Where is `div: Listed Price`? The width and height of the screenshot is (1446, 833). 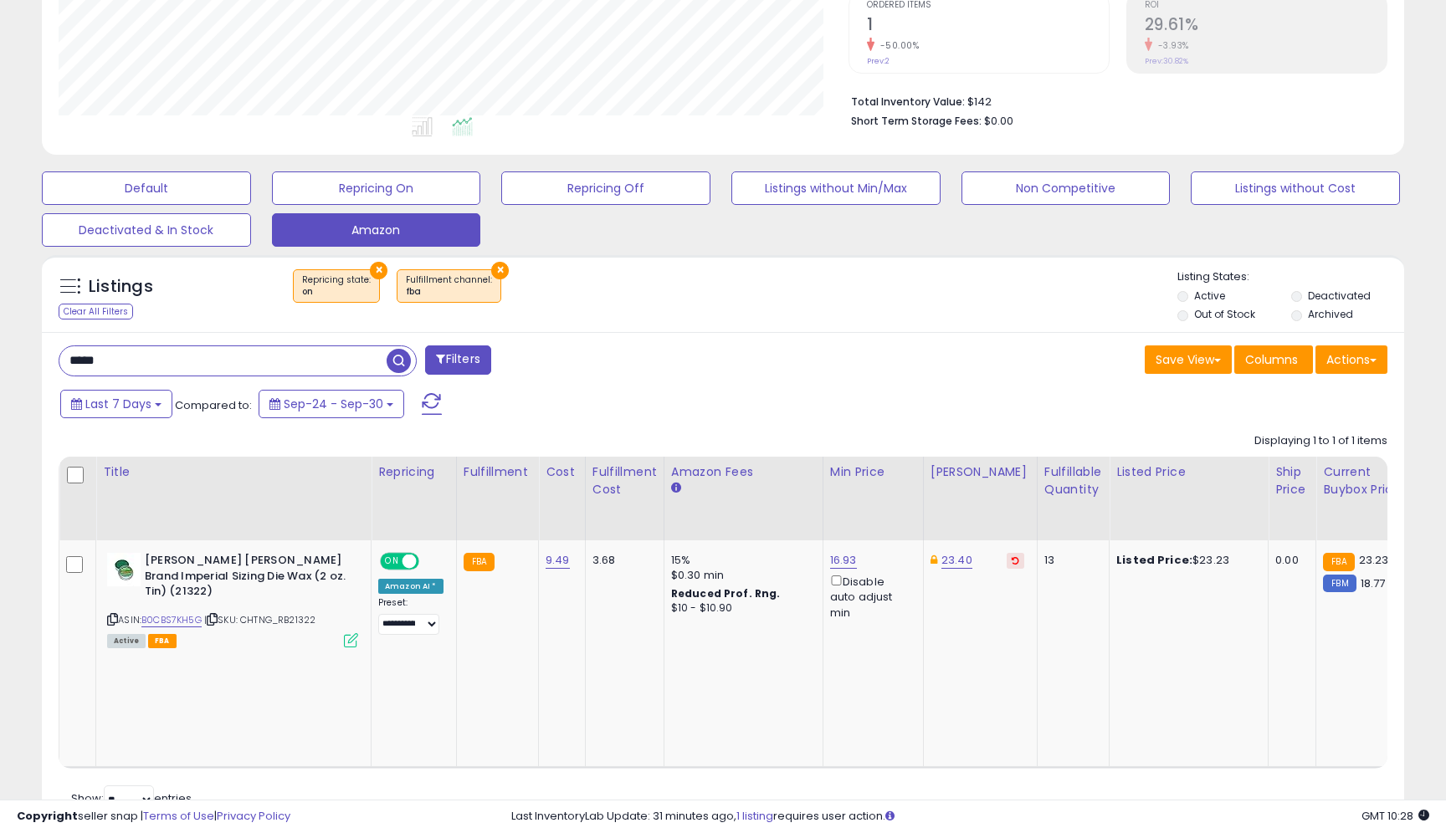 div: Listed Price is located at coordinates (1188, 472).